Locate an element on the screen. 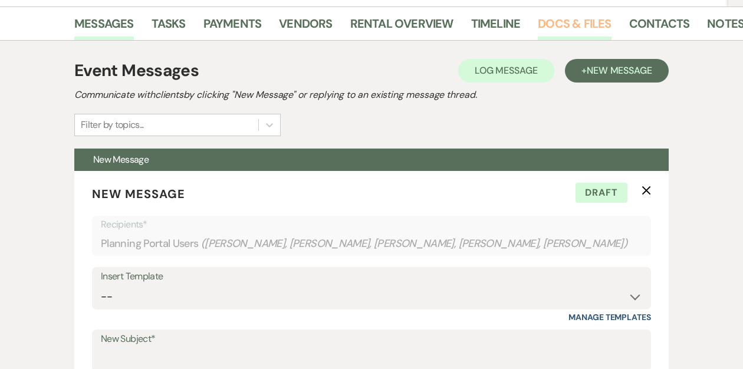 This screenshot has width=743, height=369. a: Manage Templates is located at coordinates (610, 317).